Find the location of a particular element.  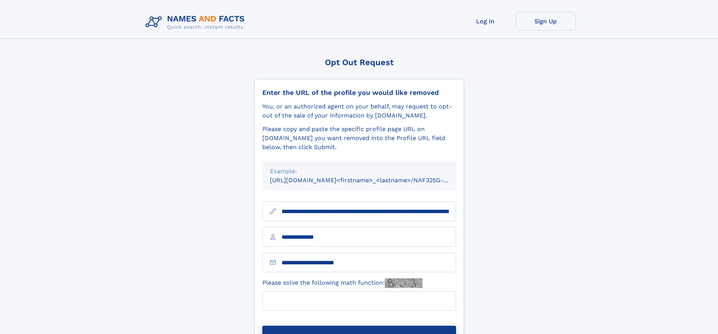

div: Enter the URL of the profile you would like removed is located at coordinates (359, 93).